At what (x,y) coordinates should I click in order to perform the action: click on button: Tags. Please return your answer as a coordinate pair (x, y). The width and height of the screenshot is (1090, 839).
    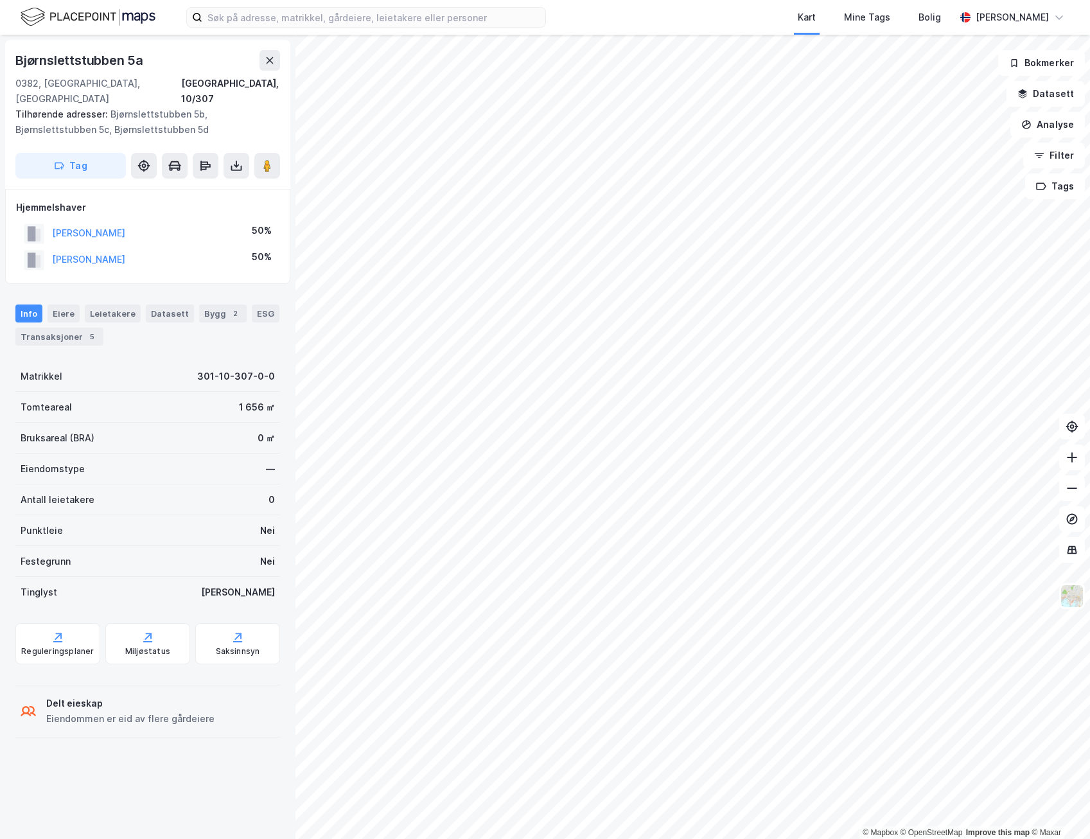
    Looking at the image, I should click on (1055, 186).